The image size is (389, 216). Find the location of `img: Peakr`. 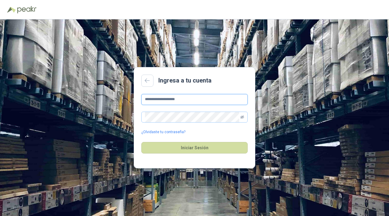

img: Peakr is located at coordinates (27, 10).